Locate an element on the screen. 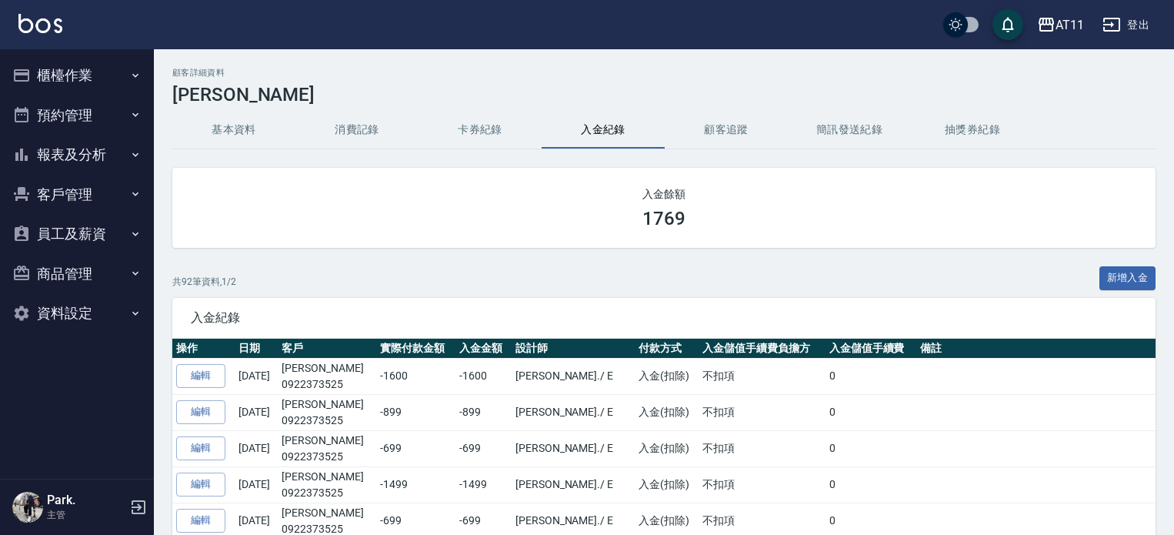  p: 主管 is located at coordinates (86, 515).